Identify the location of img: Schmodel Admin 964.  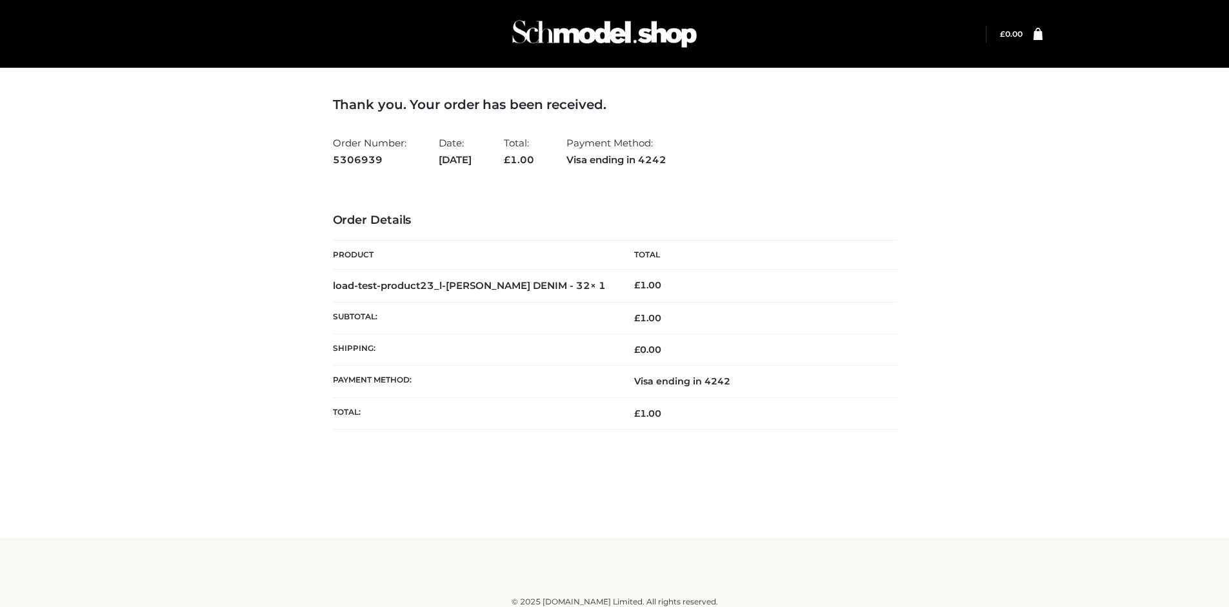
(604, 34).